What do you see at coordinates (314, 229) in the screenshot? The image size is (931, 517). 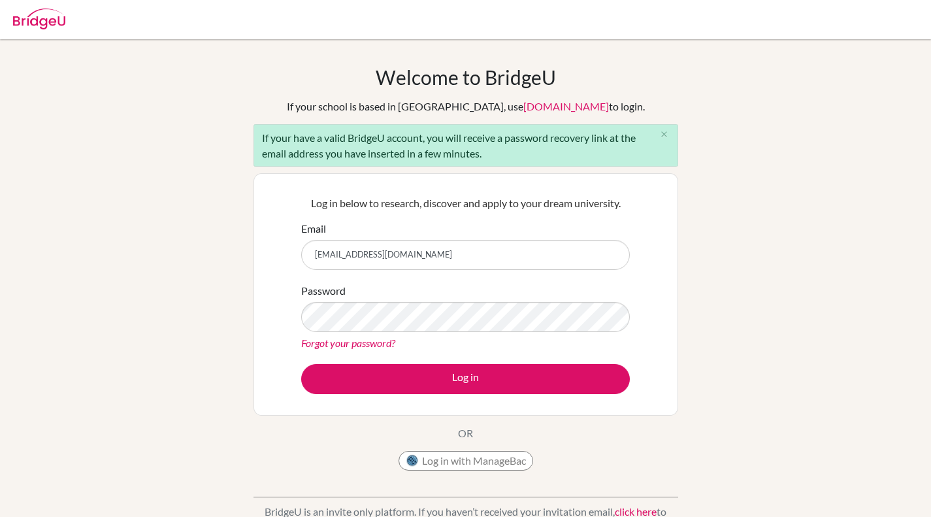 I see `label: Email` at bounding box center [314, 229].